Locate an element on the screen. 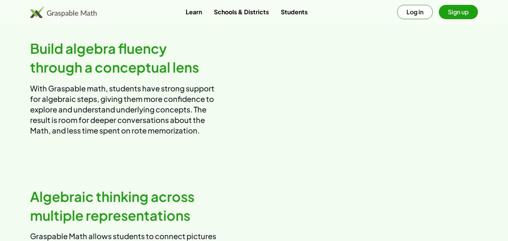 The image size is (508, 241). h2: Algebraic thinking across multiple representations is located at coordinates (124, 206).